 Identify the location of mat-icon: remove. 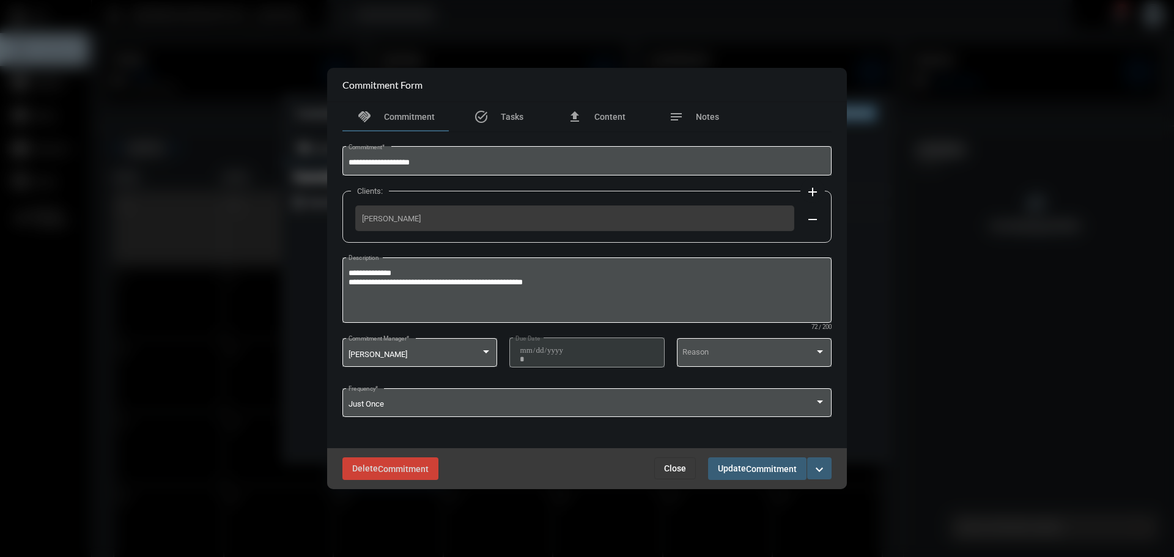
(812, 219).